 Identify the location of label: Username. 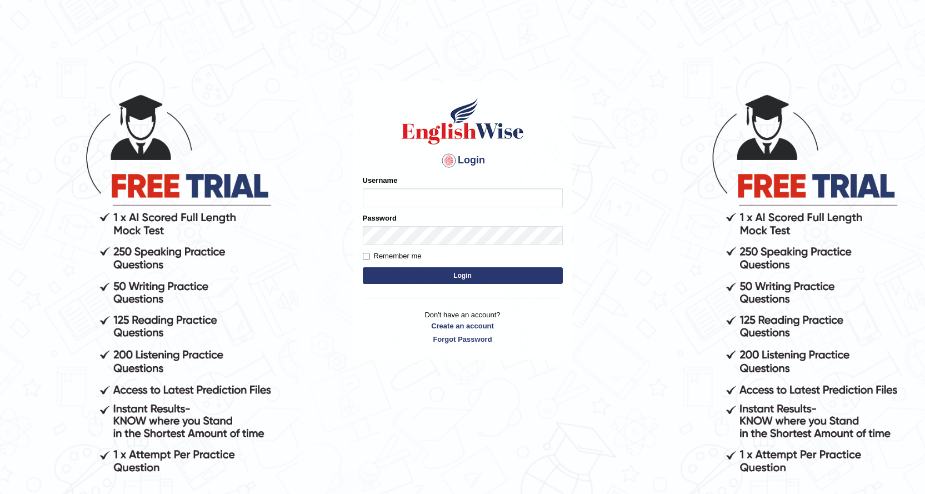
(380, 180).